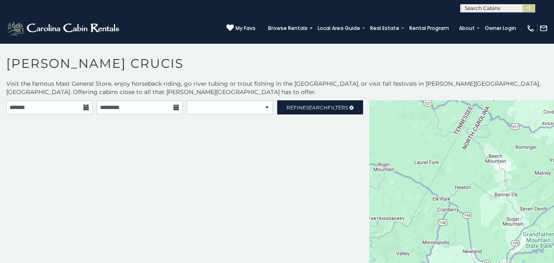 The width and height of the screenshot is (554, 263). I want to click on a: Real Estate, so click(385, 28).